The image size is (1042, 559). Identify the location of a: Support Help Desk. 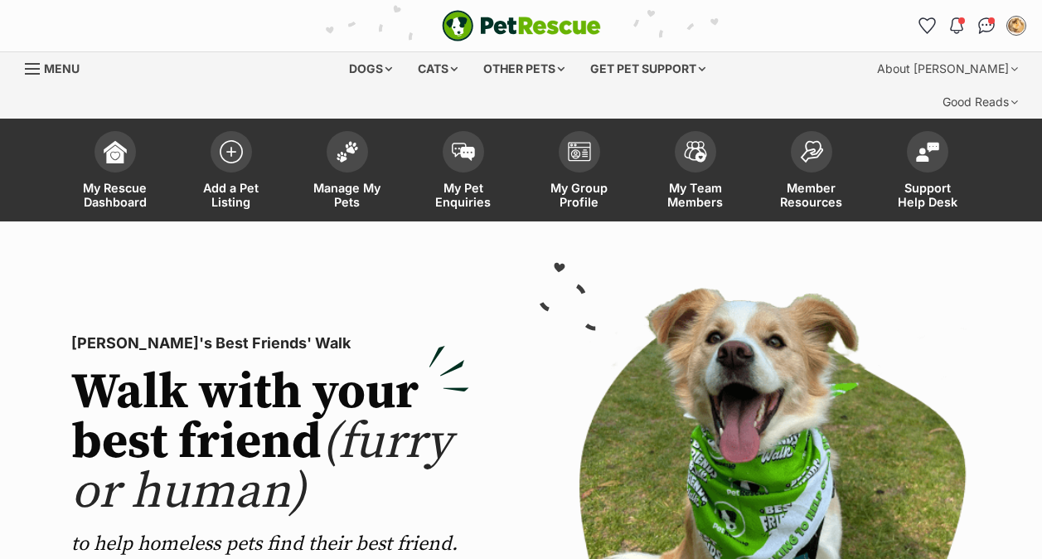
(927, 172).